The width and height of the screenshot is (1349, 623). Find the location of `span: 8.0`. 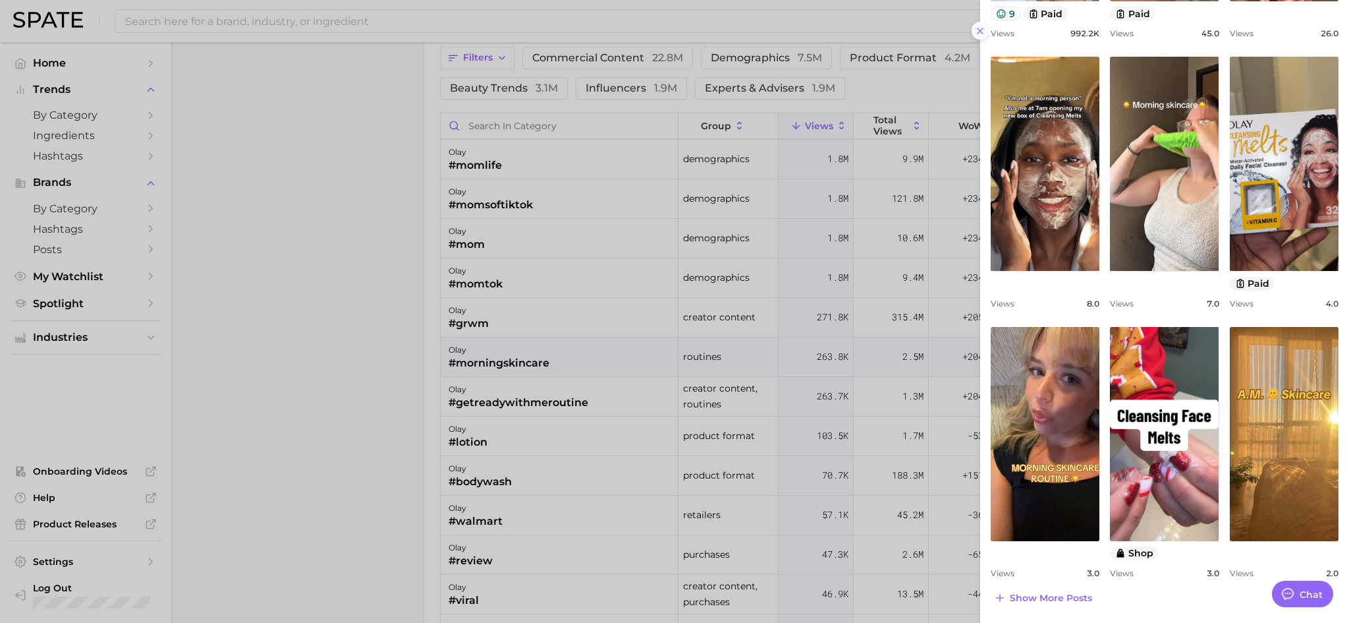

span: 8.0 is located at coordinates (1093, 303).